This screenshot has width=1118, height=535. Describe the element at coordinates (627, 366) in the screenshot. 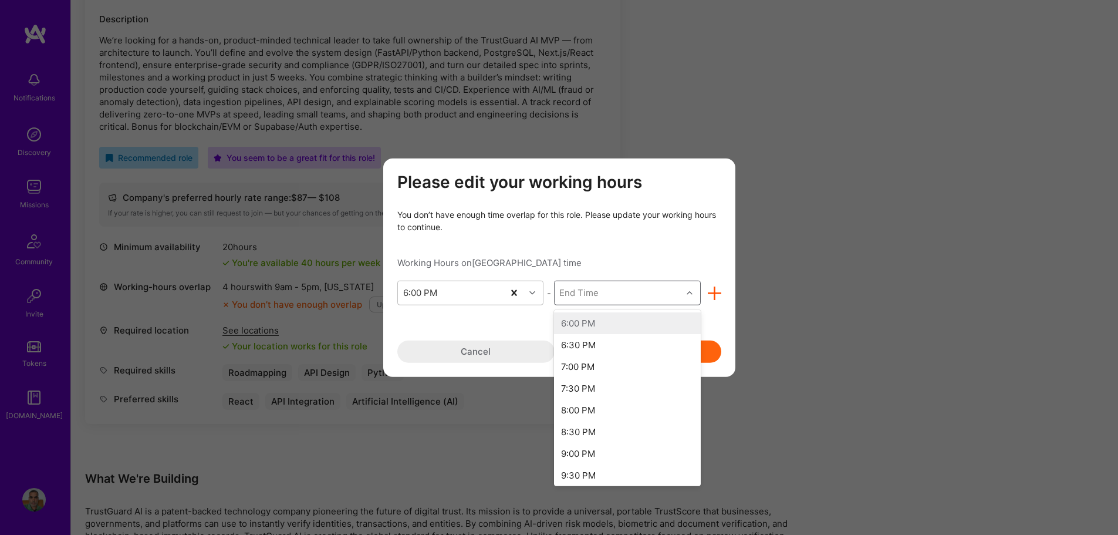

I see `div: 7:00 PM` at that location.